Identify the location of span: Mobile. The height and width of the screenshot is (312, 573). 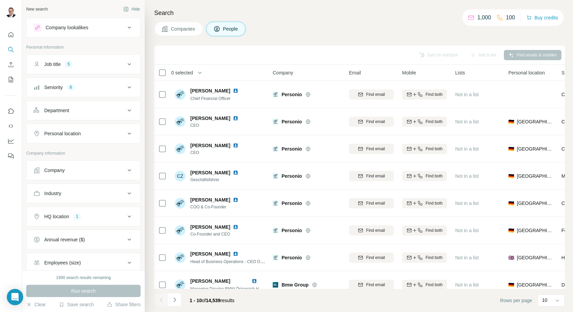
(409, 73).